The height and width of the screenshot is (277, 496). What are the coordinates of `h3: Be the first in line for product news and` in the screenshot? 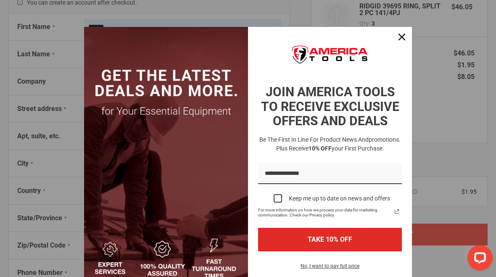 It's located at (330, 144).